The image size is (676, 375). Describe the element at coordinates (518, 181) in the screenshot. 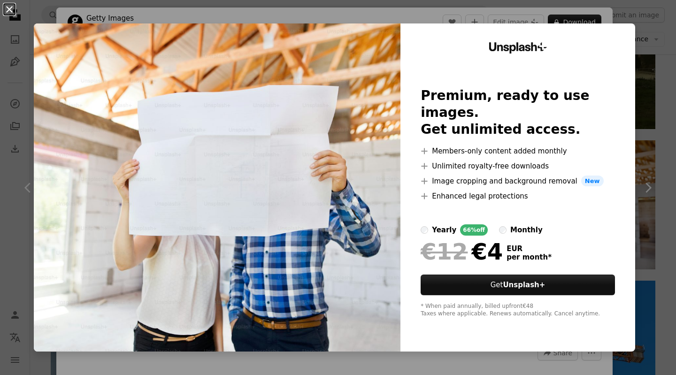

I see `li: Image cropping and background removal` at that location.